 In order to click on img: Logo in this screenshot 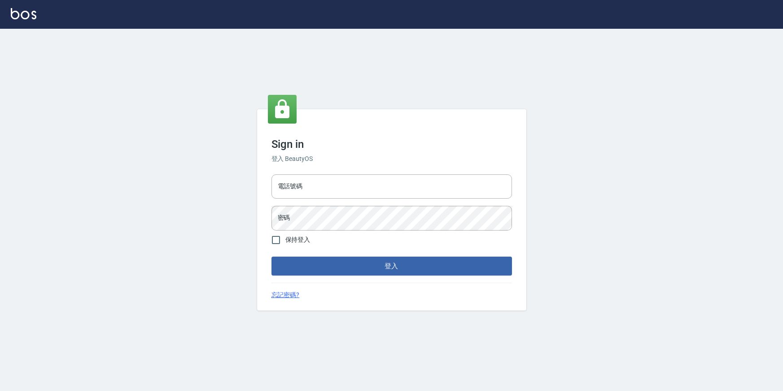, I will do `click(23, 13)`.